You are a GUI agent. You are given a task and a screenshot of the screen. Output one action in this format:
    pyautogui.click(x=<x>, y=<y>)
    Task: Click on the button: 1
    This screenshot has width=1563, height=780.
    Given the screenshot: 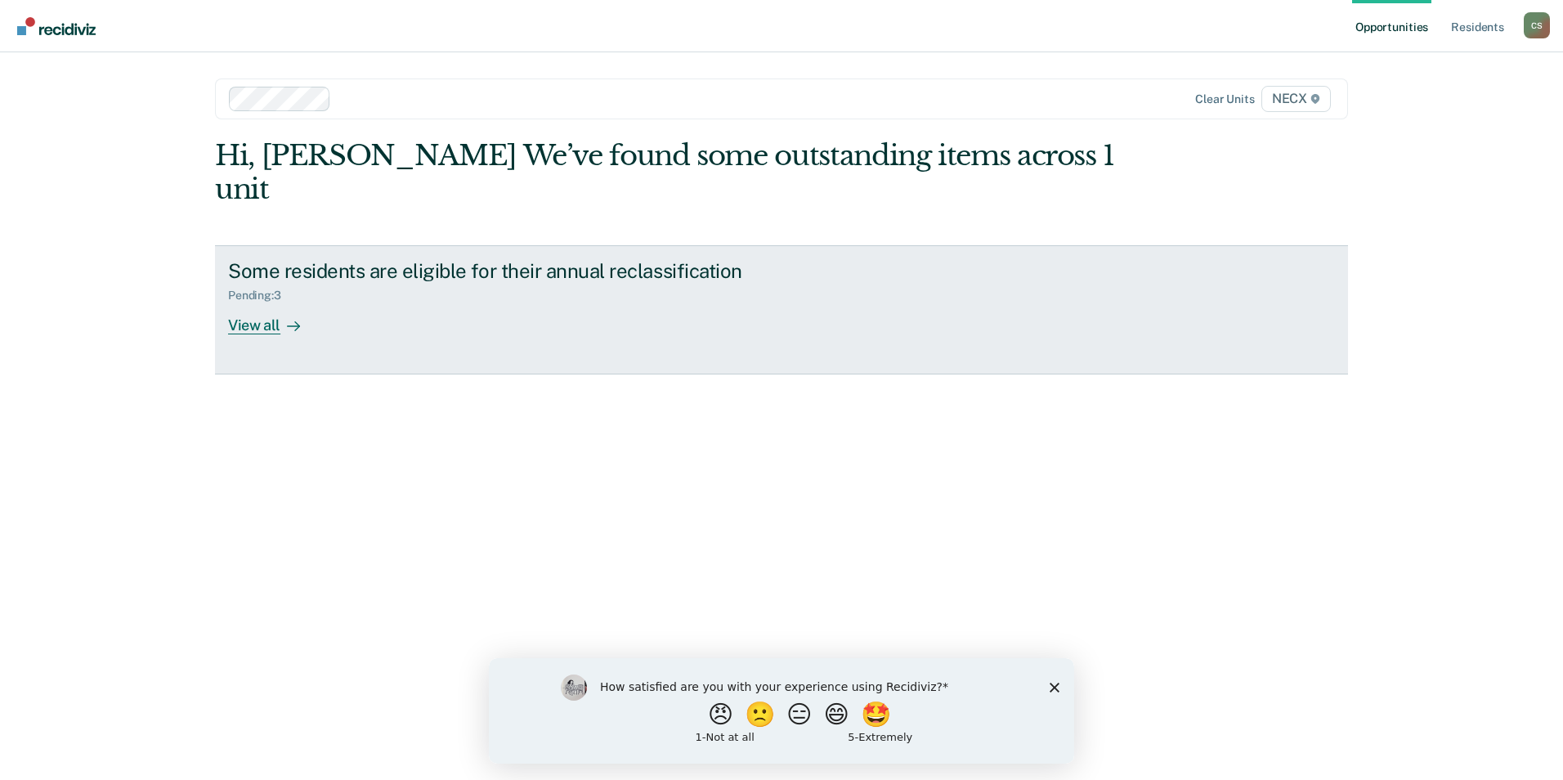 What is the action you would take?
    pyautogui.click(x=233, y=56)
    